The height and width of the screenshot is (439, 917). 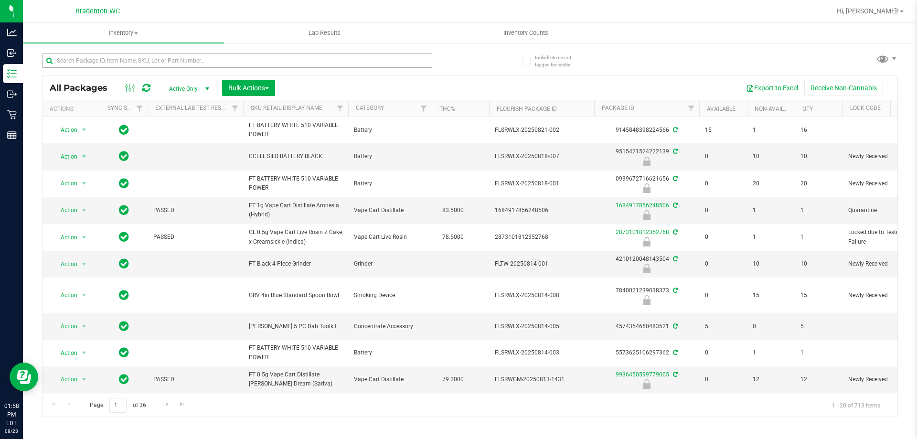 I want to click on span: CCELL SILO BATTERY BLACK, so click(x=296, y=156).